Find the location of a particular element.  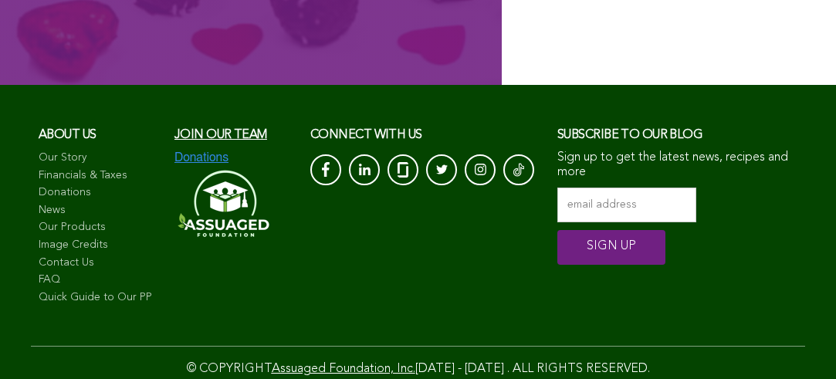

a: Financials & Taxes is located at coordinates (99, 176).